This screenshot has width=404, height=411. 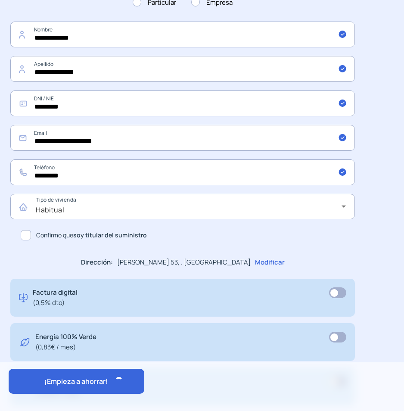 What do you see at coordinates (55, 303) in the screenshot?
I see `span: (0,5% dto)` at bounding box center [55, 303].